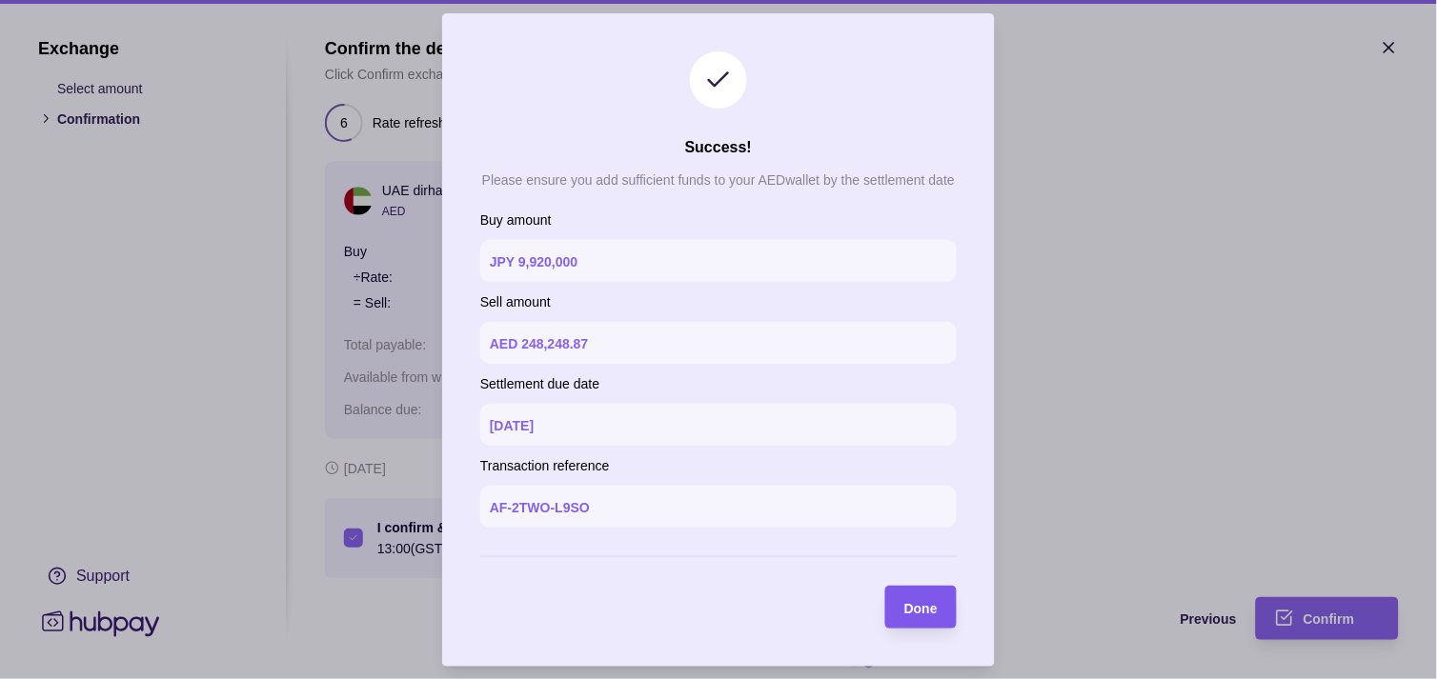  What do you see at coordinates (539, 508) in the screenshot?
I see `p: AF-2TWO-L9SO` at bounding box center [539, 508].